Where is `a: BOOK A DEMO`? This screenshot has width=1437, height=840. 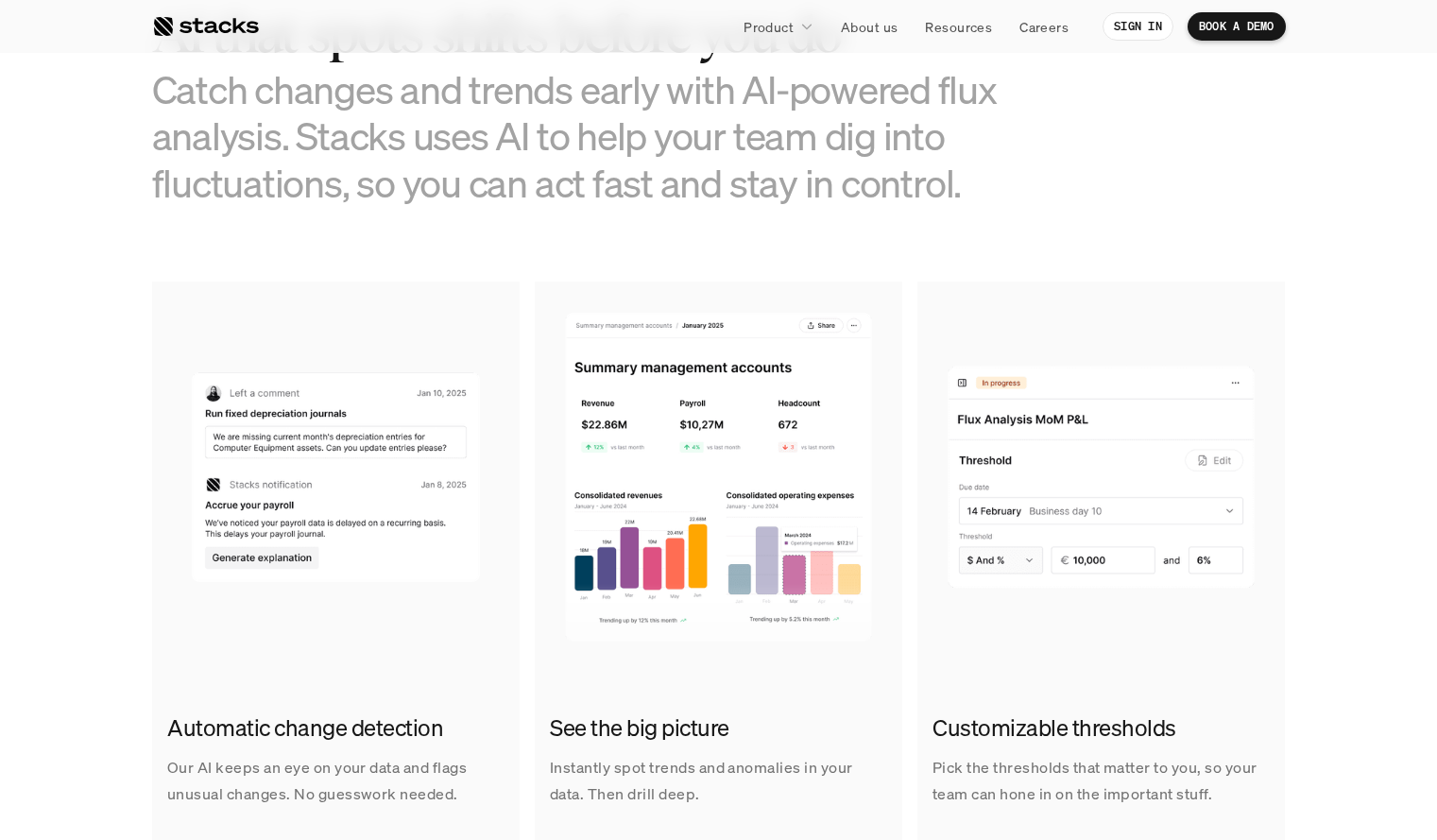 a: BOOK A DEMO is located at coordinates (1236, 27).